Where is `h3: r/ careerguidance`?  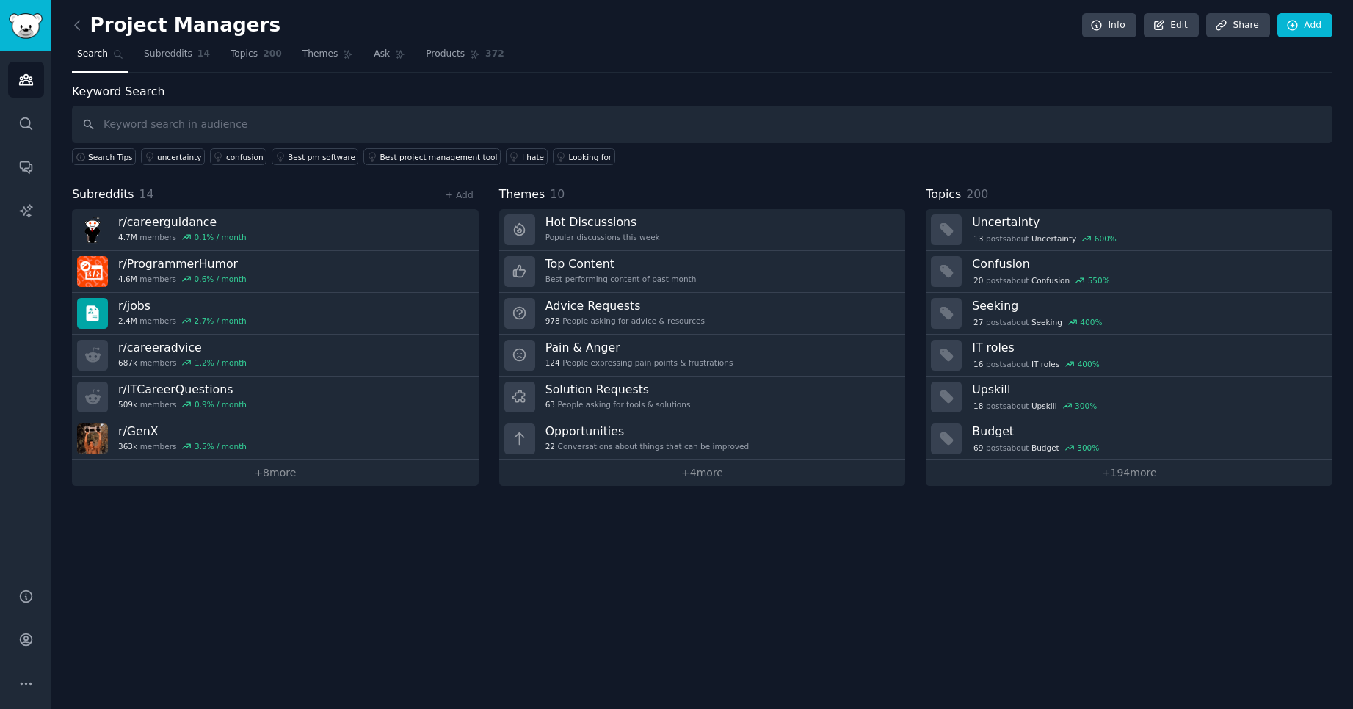
h3: r/ careerguidance is located at coordinates (182, 222).